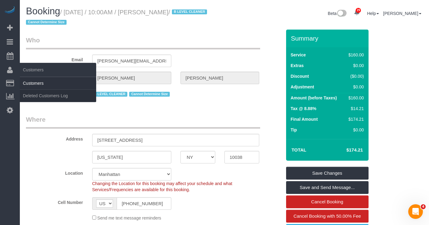 Image resolution: width=429 pixels, height=225 pixels. Describe the element at coordinates (10, 10) in the screenshot. I see `a: Automaid Logo` at that location.